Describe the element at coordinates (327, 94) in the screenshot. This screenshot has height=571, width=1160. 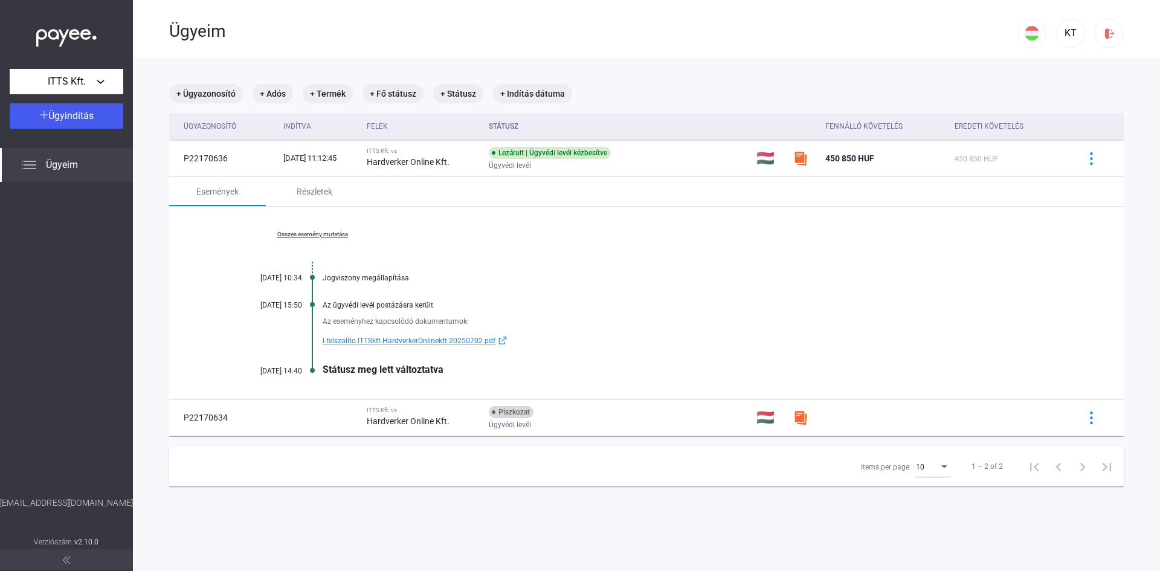
I see `mat-chip: + Termék` at that location.